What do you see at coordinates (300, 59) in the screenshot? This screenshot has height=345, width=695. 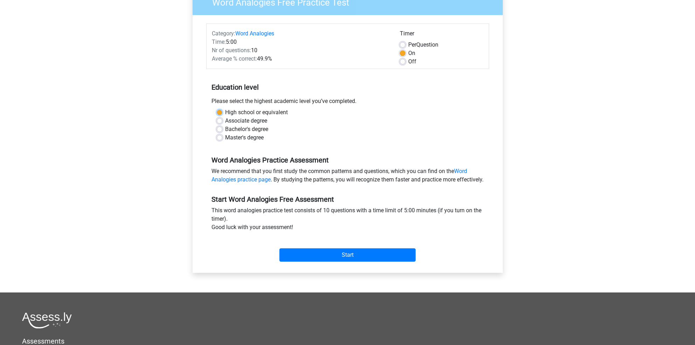 I see `div: 49.9%` at bounding box center [300, 59].